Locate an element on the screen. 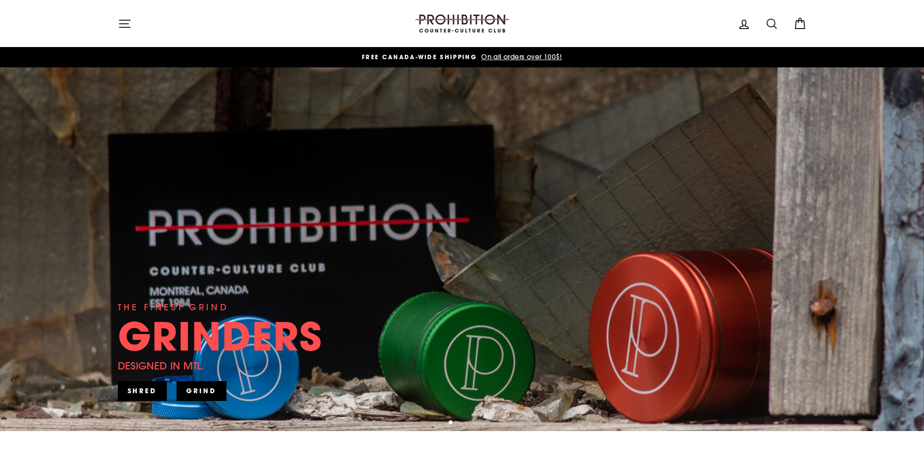 The height and width of the screenshot is (464, 924). a: FREE CANADA-WIDE SHIPPING On all orders over 100$! is located at coordinates (462, 57).